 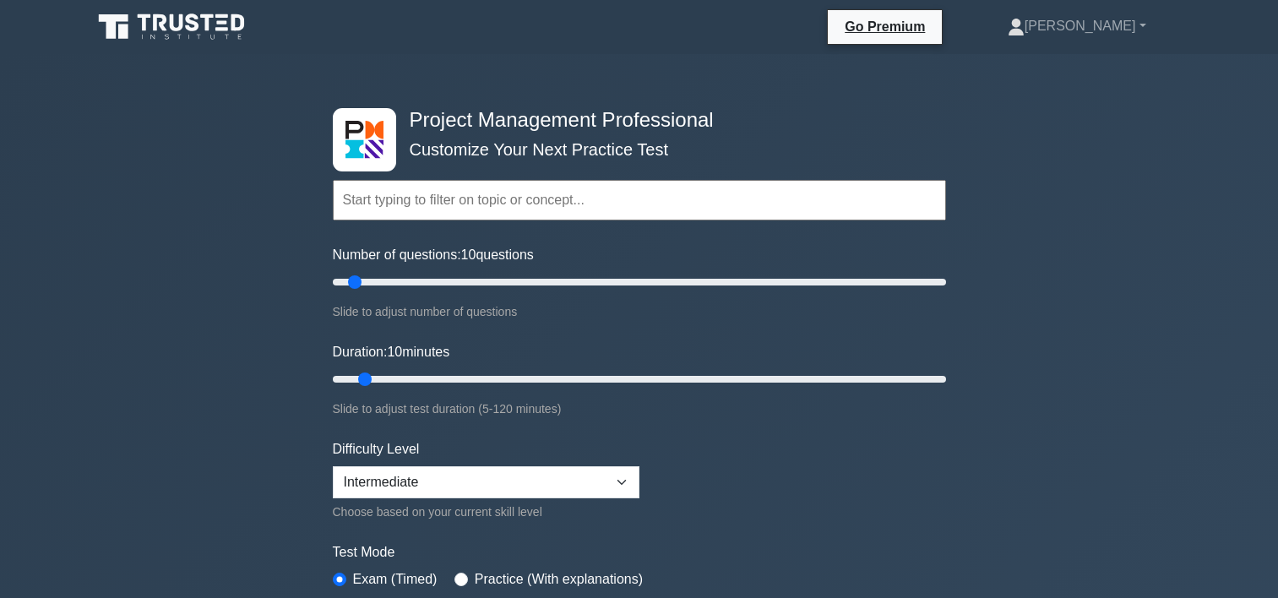 I want to click on a: Go Premium, so click(x=885, y=26).